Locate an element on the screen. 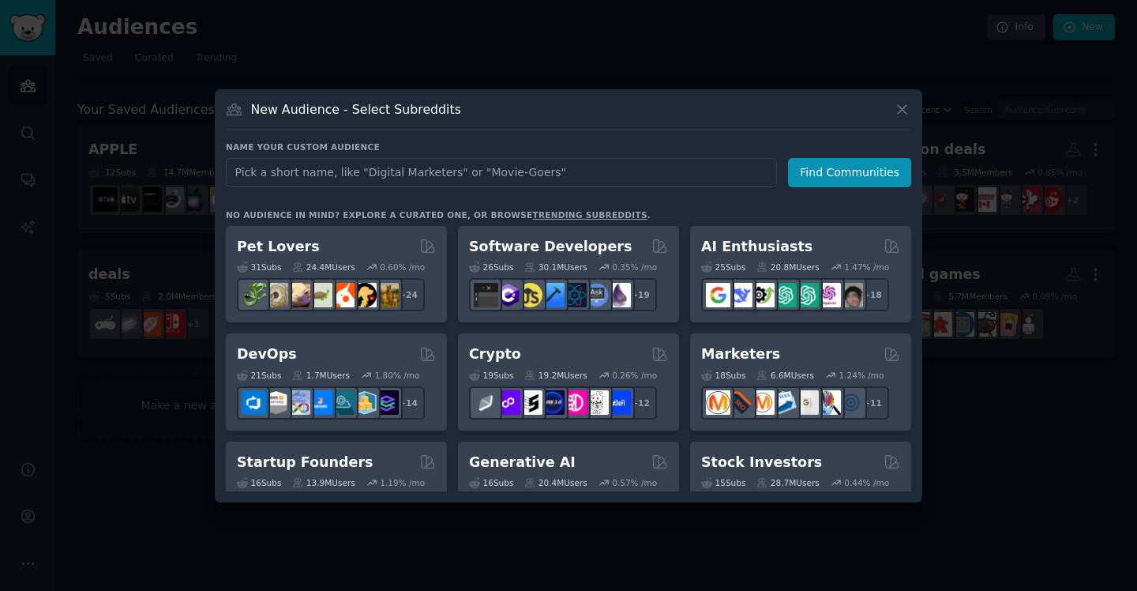  div: 1.7M Users is located at coordinates (321, 375).